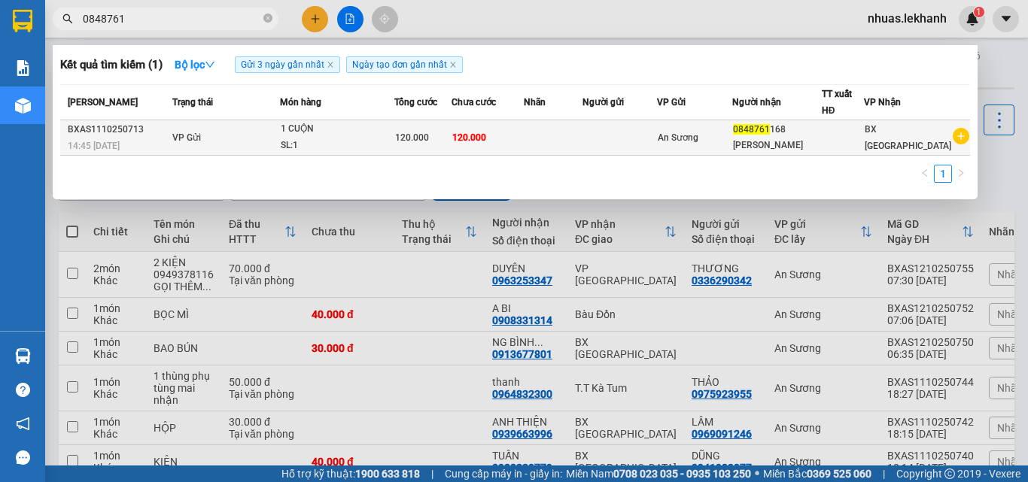 The image size is (1028, 482). Describe the element at coordinates (23, 458) in the screenshot. I see `span: message` at that location.